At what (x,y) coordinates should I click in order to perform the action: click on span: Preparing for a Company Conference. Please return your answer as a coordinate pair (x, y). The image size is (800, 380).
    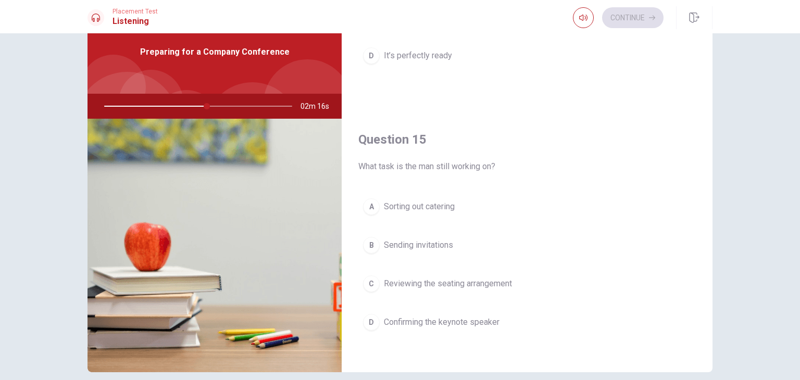
    Looking at the image, I should click on (214, 52).